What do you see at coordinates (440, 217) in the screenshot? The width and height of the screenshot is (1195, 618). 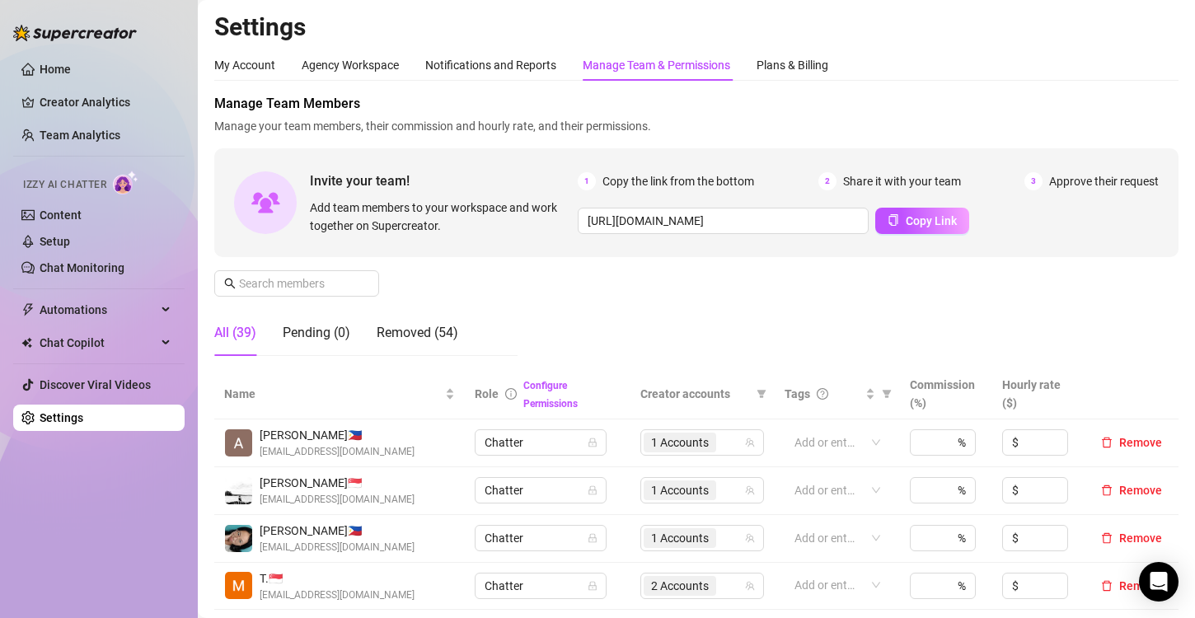 I see `span: Add team members to your workspace and work together on Supercreator.` at bounding box center [440, 217].